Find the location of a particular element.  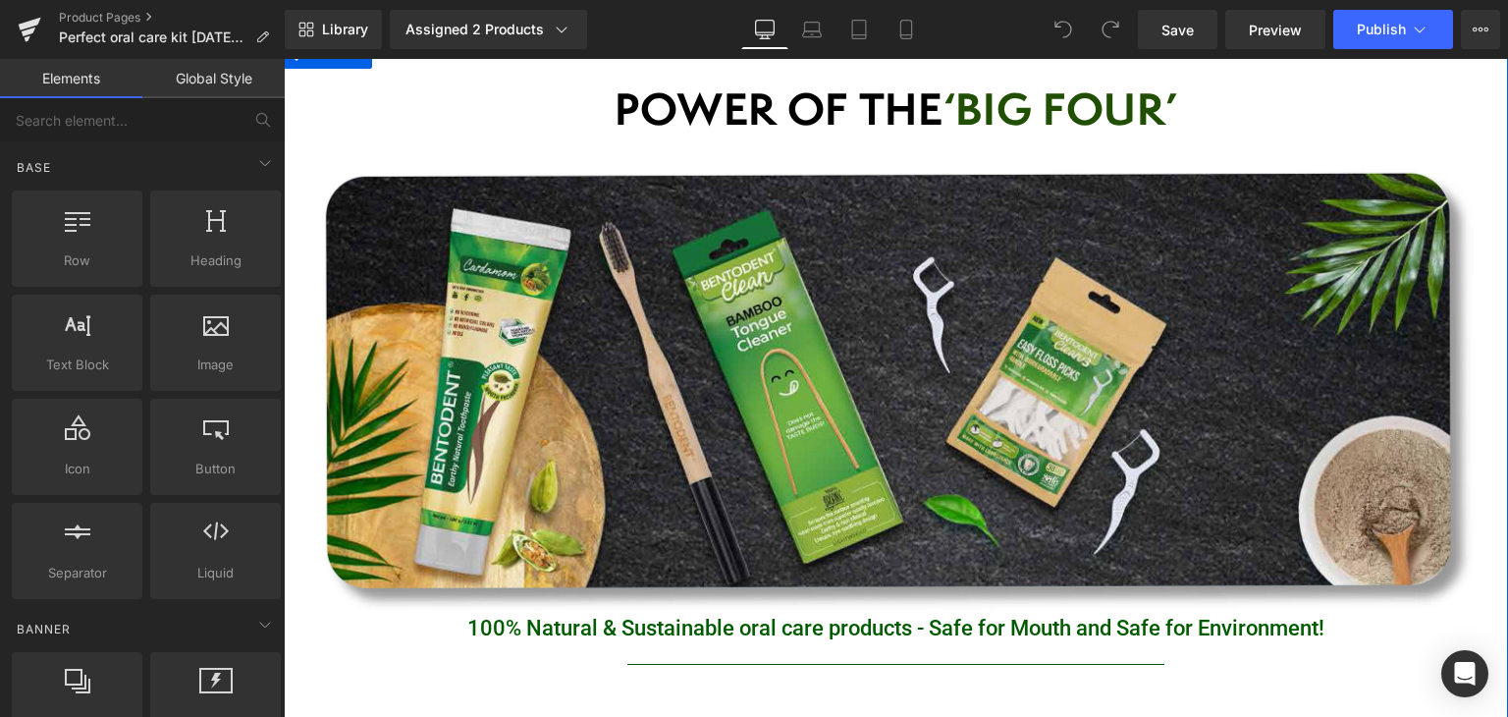

button: More is located at coordinates (1480, 29).